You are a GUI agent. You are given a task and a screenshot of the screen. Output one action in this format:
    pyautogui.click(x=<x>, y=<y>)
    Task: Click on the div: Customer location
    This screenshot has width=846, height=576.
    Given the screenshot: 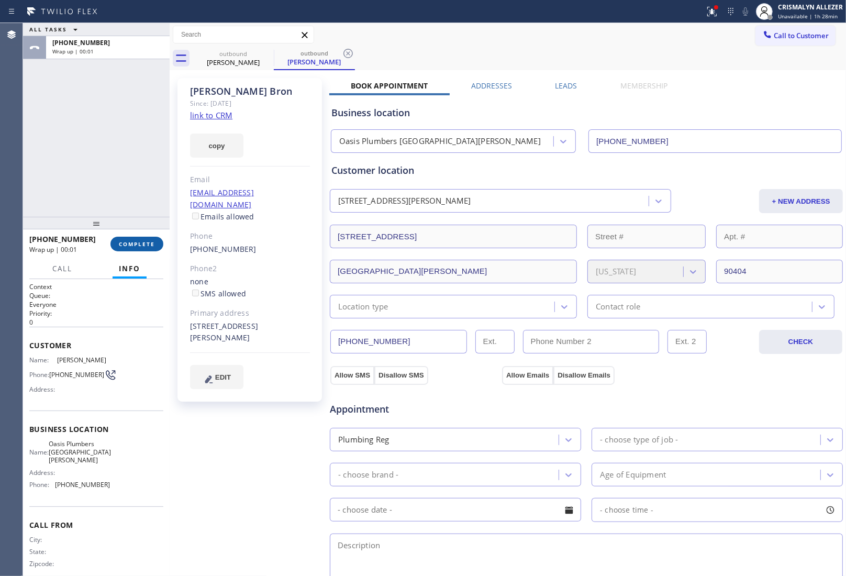 What is the action you would take?
    pyautogui.click(x=586, y=170)
    